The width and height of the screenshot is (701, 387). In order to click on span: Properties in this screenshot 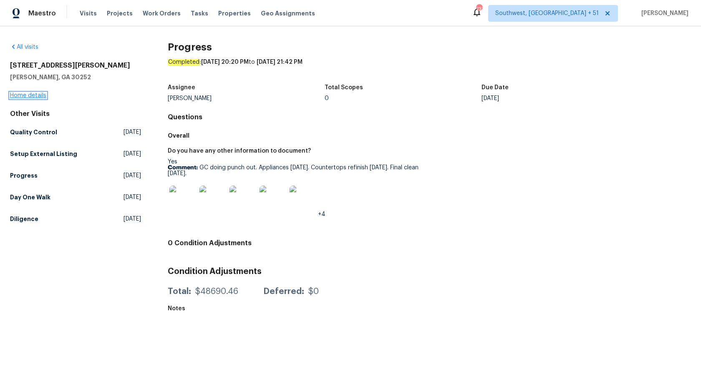, I will do `click(235, 13)`.